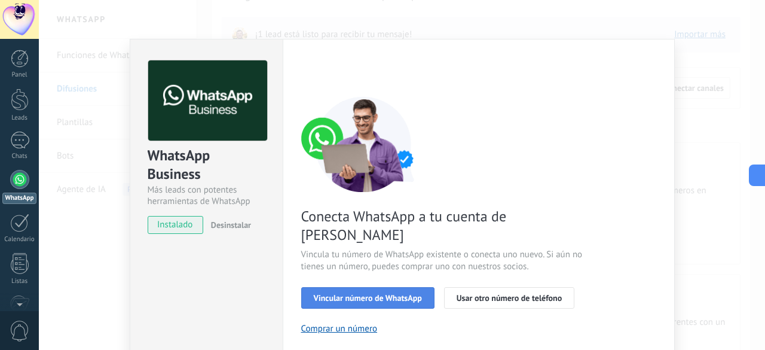 The height and width of the screenshot is (350, 765). Describe the element at coordinates (206, 165) in the screenshot. I see `div: WhatsApp Business` at that location.